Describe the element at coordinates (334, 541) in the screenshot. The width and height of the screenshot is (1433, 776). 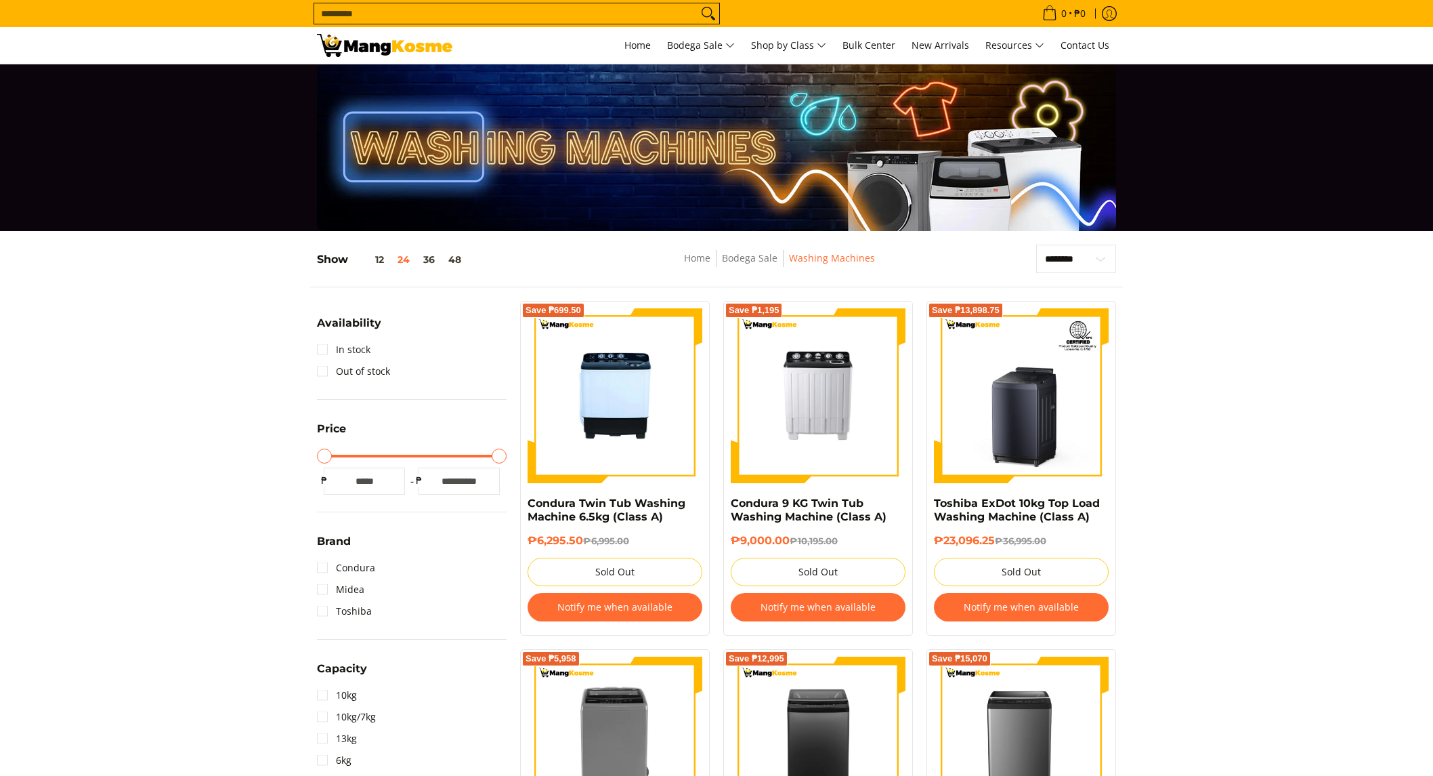
I see `span: Brand` at that location.